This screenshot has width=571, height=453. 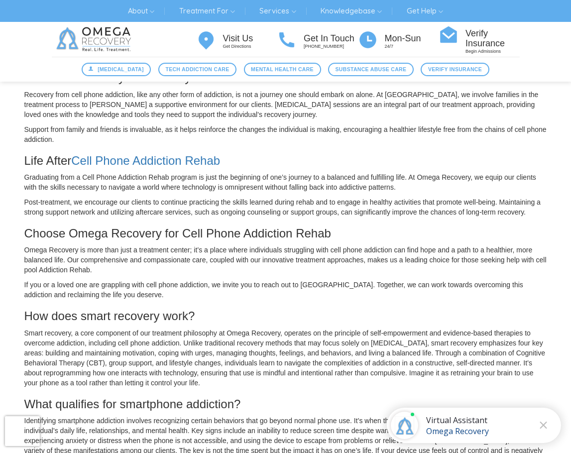 What do you see at coordinates (479, 39) in the screenshot?
I see `a: Verify Insurance Begin Admissions` at bounding box center [479, 39].